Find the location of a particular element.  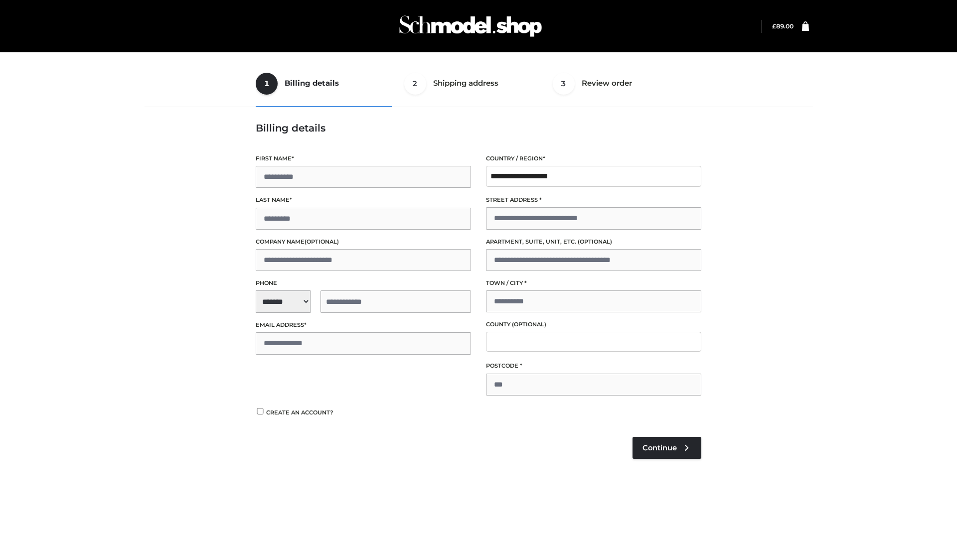

span: Continue is located at coordinates (659, 448).